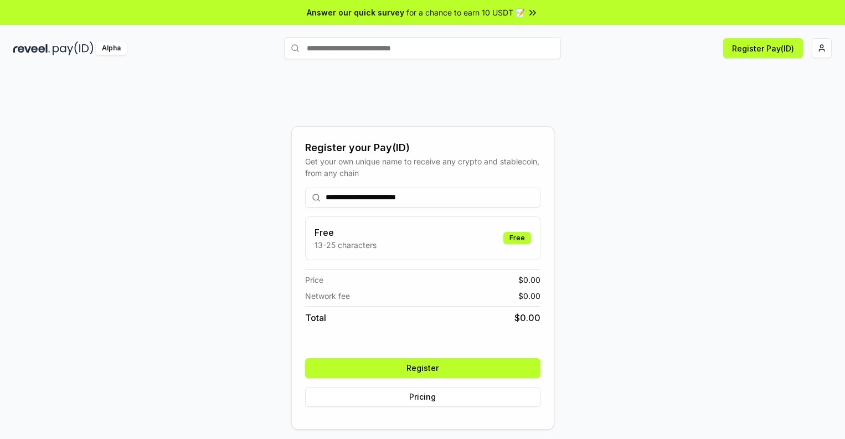 This screenshot has height=439, width=845. I want to click on img: reveel_dark, so click(32, 48).